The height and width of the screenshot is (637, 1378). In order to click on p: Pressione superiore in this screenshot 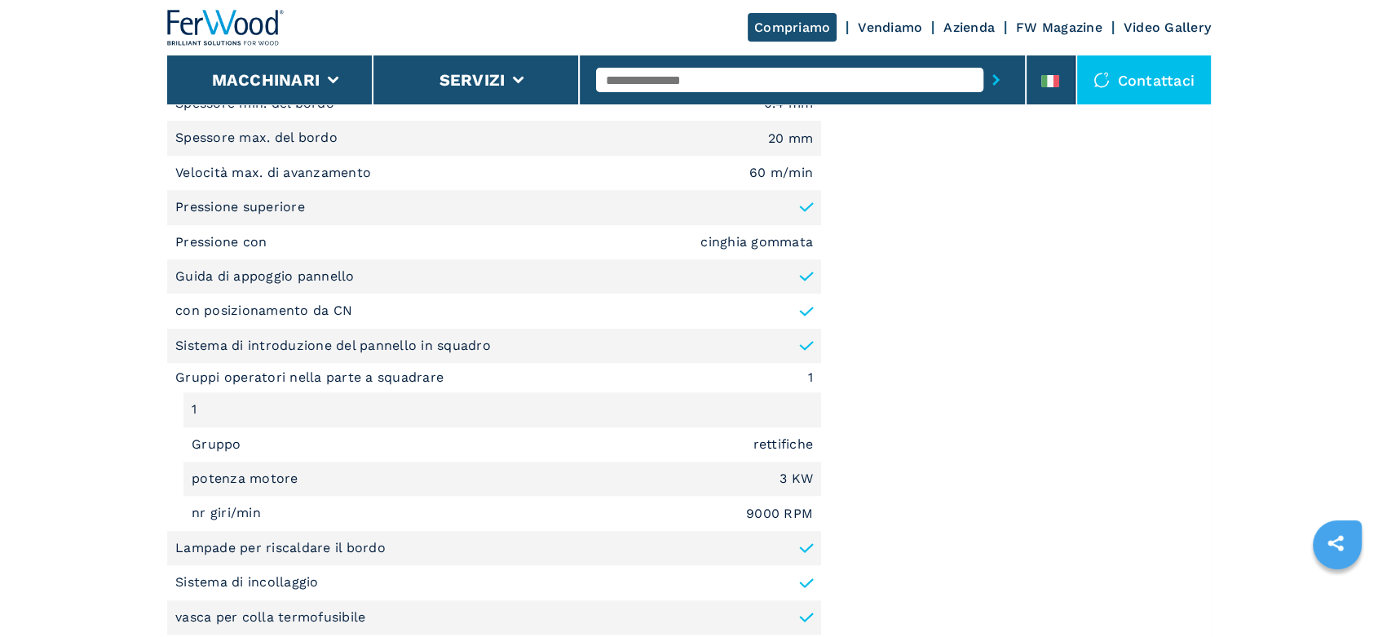, I will do `click(240, 207)`.